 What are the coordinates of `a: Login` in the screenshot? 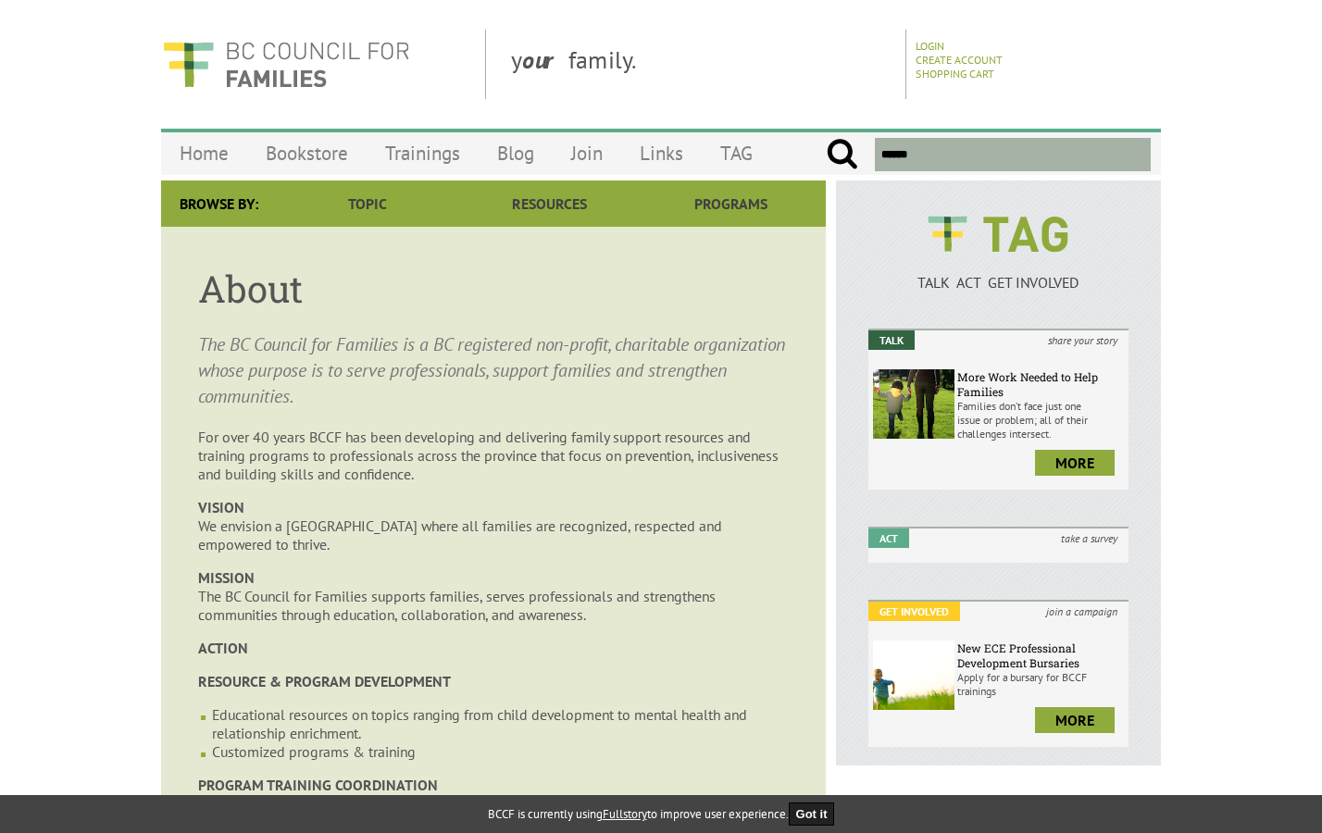 It's located at (929, 45).